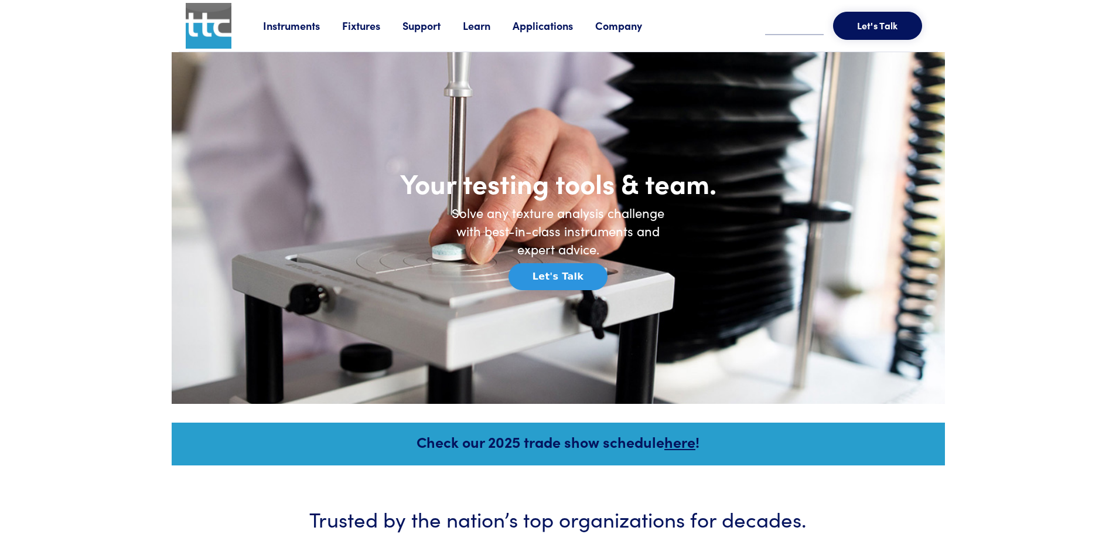  Describe the element at coordinates (680, 441) in the screenshot. I see `a: here` at that location.